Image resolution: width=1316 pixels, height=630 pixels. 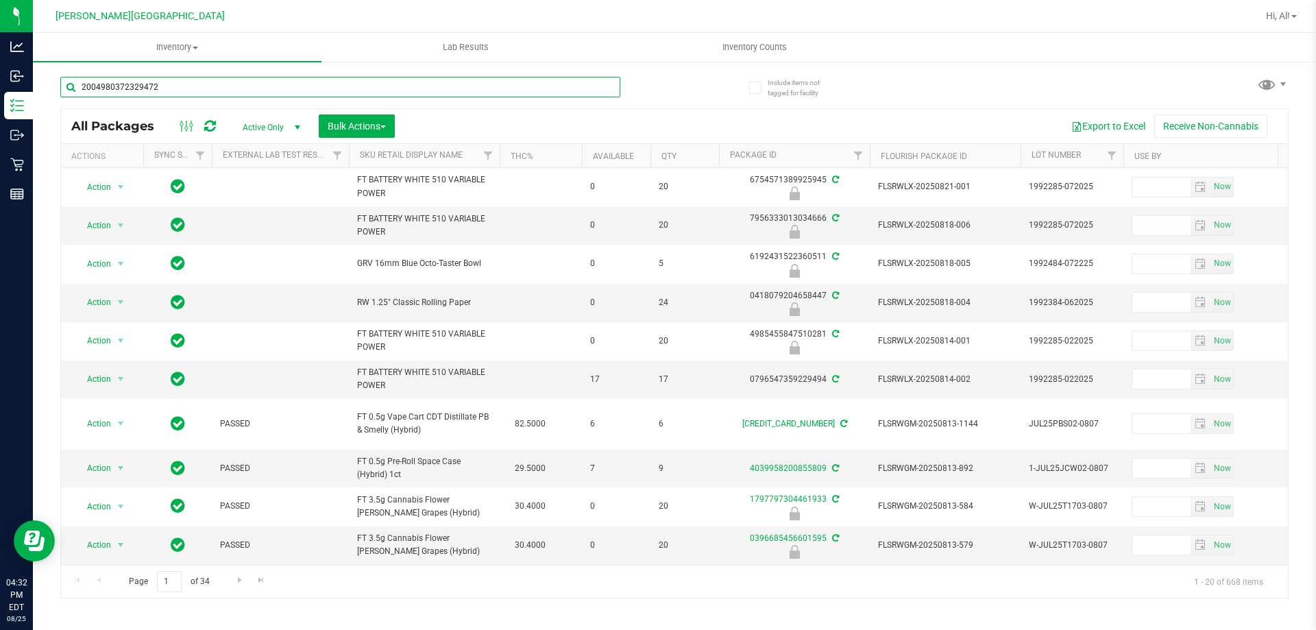 I want to click on input: 1, so click(x=169, y=581).